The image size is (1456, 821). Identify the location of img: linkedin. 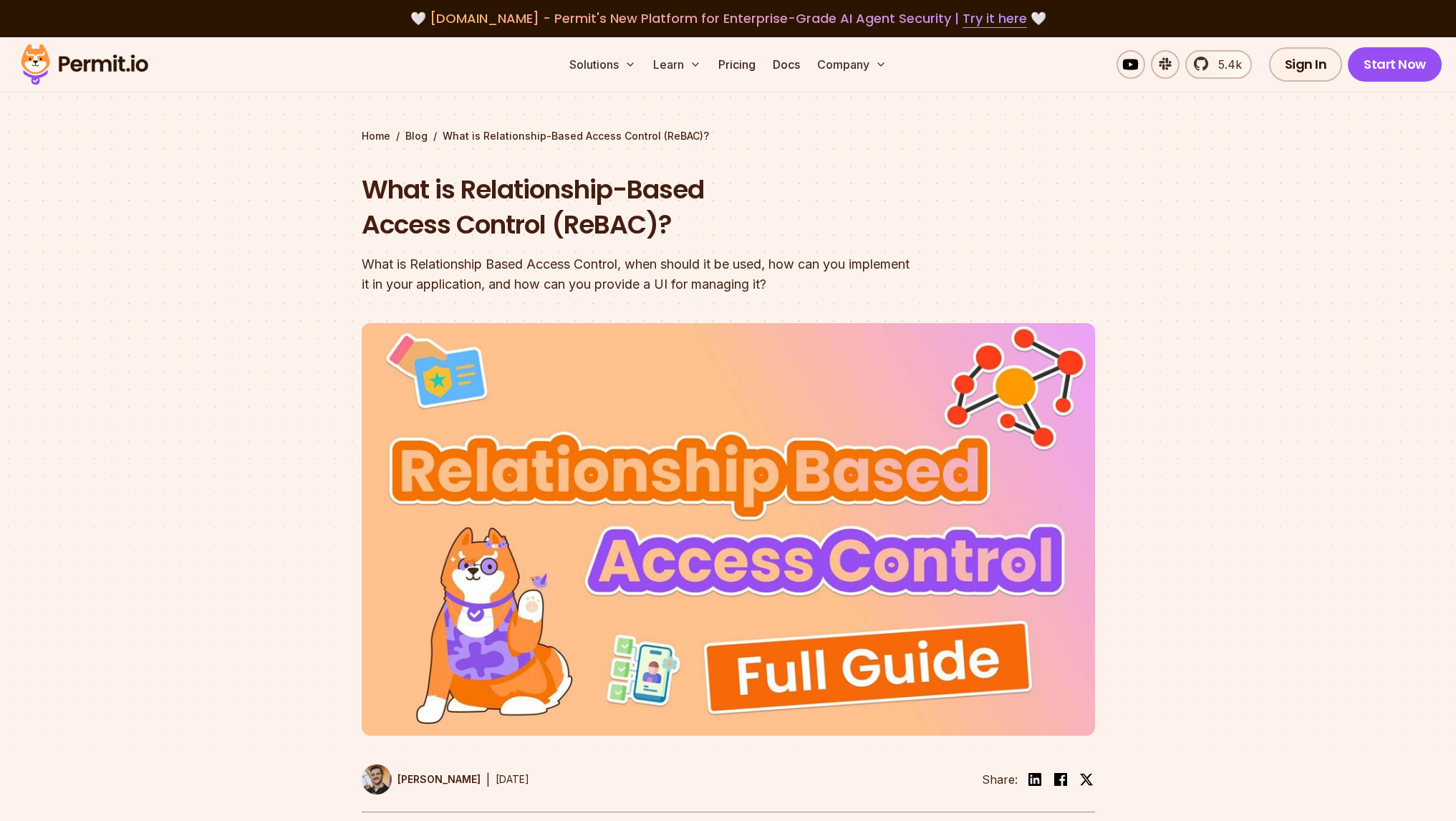
(1035, 780).